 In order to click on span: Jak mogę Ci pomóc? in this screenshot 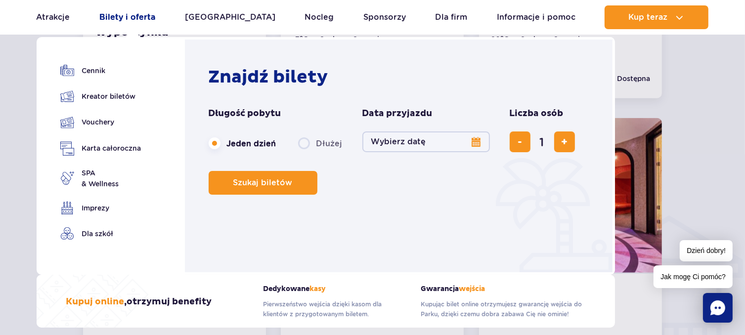, I will do `click(693, 277)`.